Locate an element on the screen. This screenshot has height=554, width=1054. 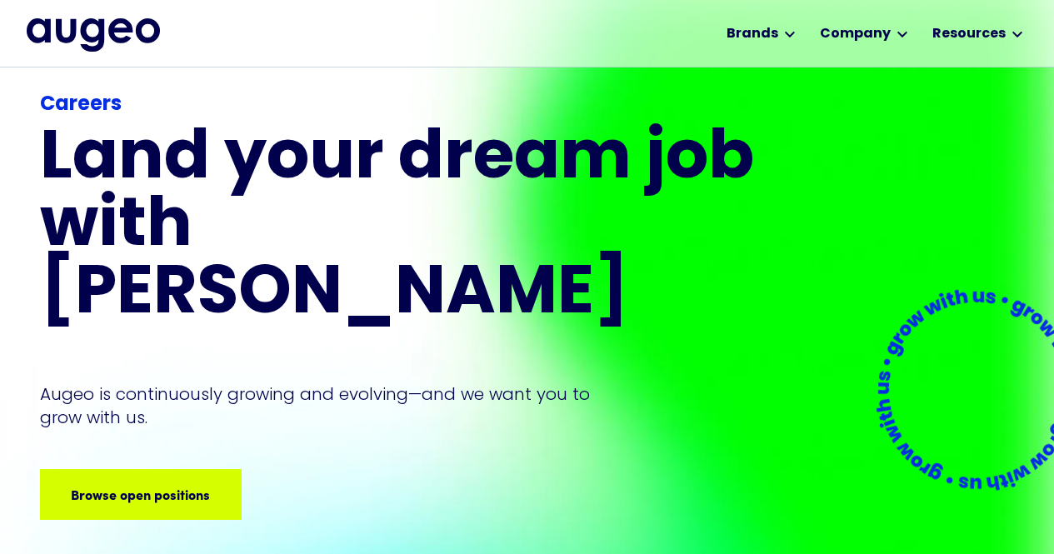
strong: Careers is located at coordinates (81, 105).